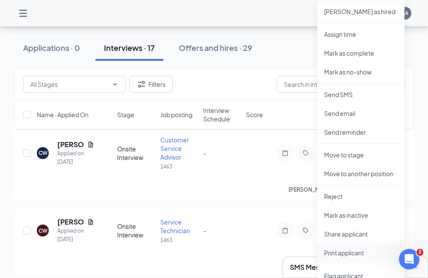 This screenshot has height=278, width=428. Describe the element at coordinates (151, 84) in the screenshot. I see `button: Filter Filters` at that location.